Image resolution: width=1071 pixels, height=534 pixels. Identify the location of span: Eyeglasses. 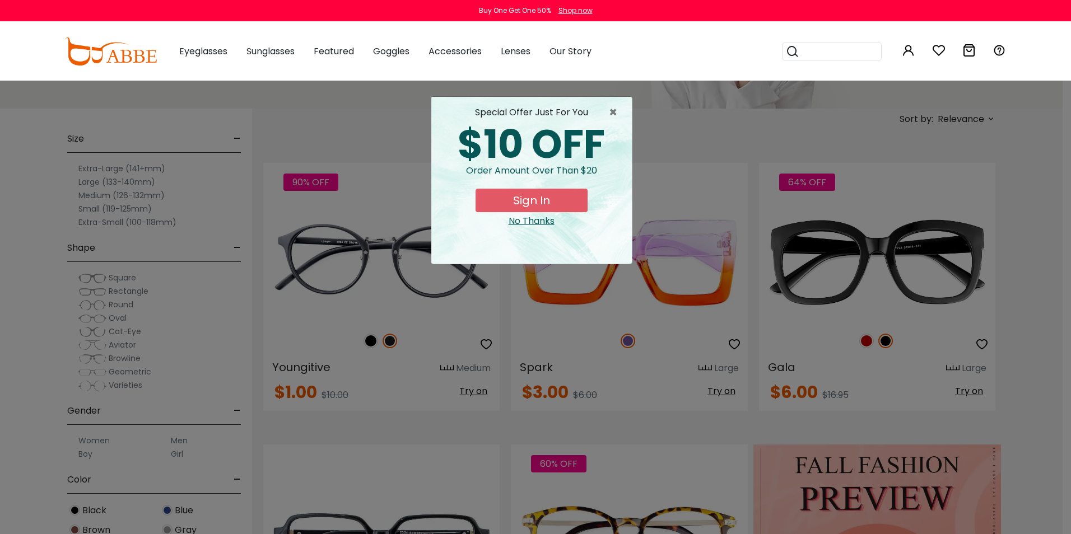
(203, 51).